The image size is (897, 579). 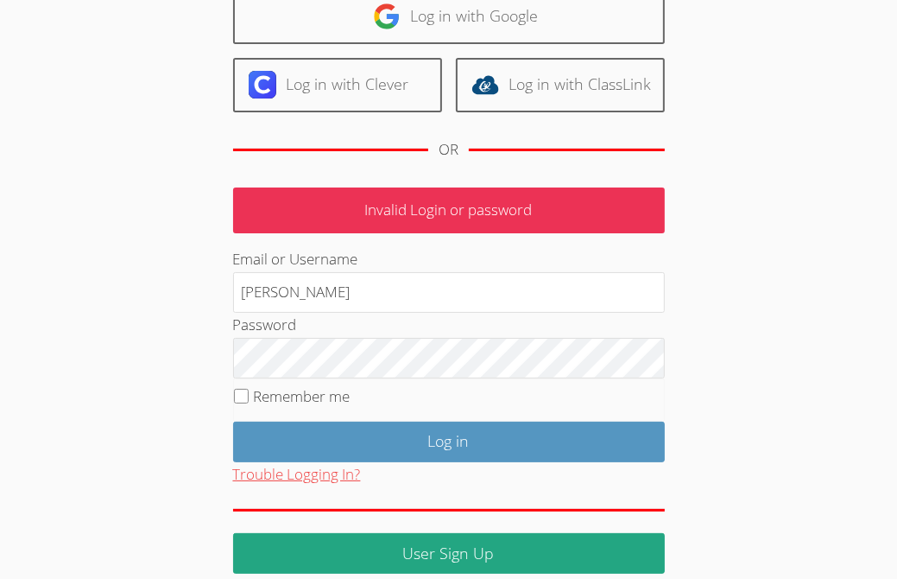 What do you see at coordinates (449, 553) in the screenshot?
I see `a: User Sign Up` at bounding box center [449, 553].